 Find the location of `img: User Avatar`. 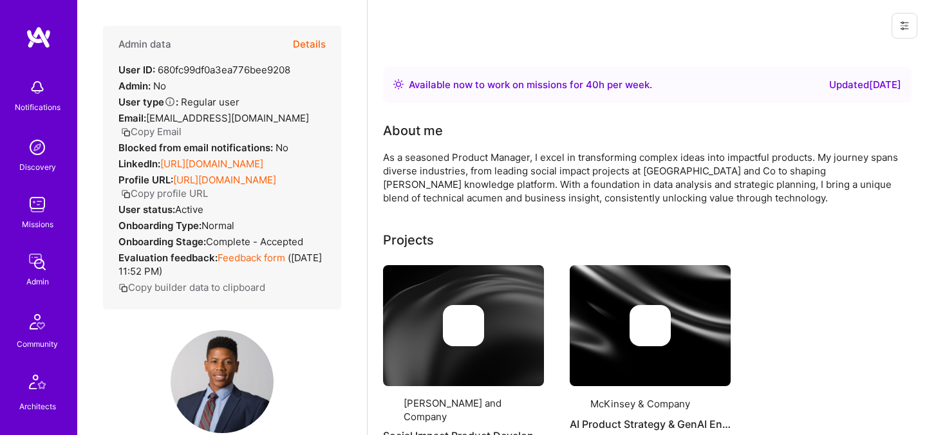

img: User Avatar is located at coordinates (222, 382).